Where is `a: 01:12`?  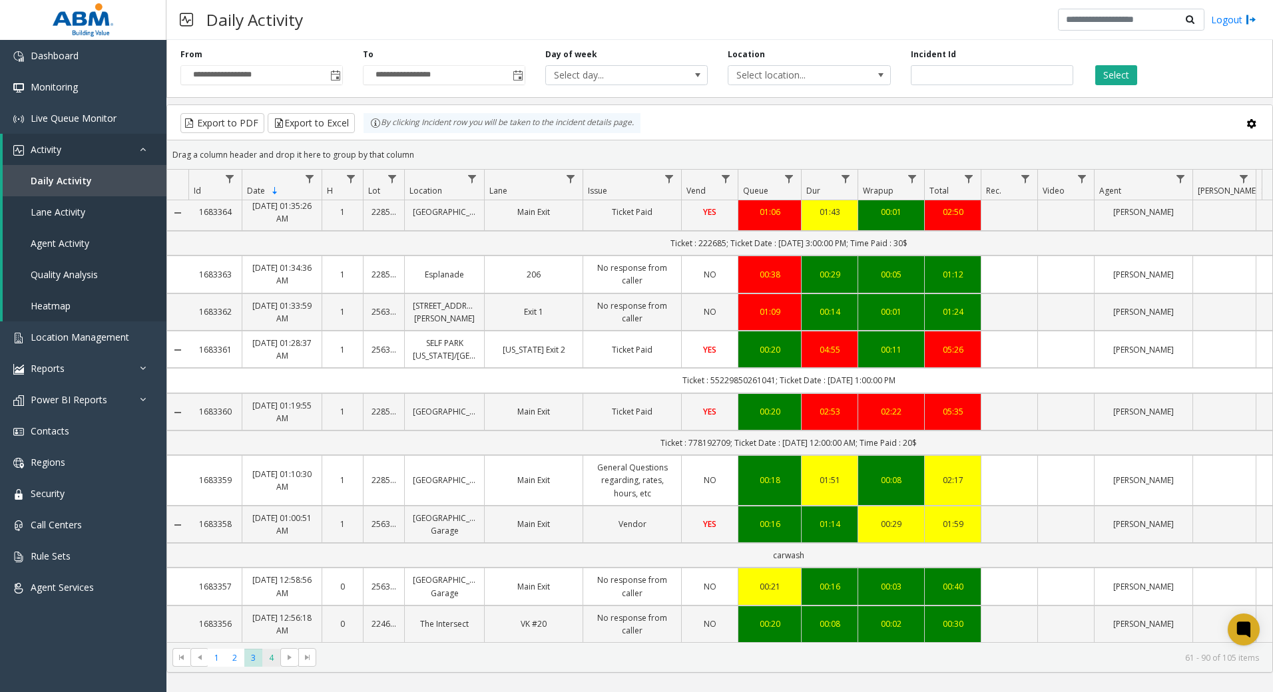
a: 01:12 is located at coordinates (953, 274).